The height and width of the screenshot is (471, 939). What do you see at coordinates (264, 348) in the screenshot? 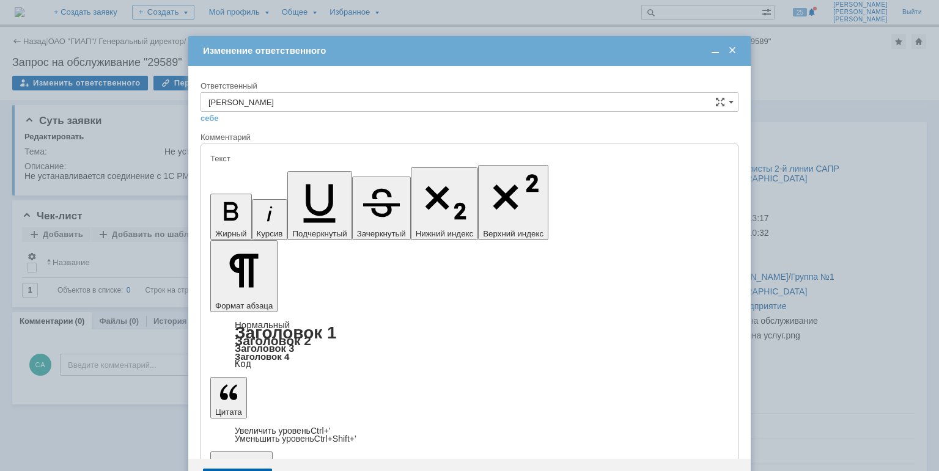
I see `a: Заголовок 3` at bounding box center [264, 348].